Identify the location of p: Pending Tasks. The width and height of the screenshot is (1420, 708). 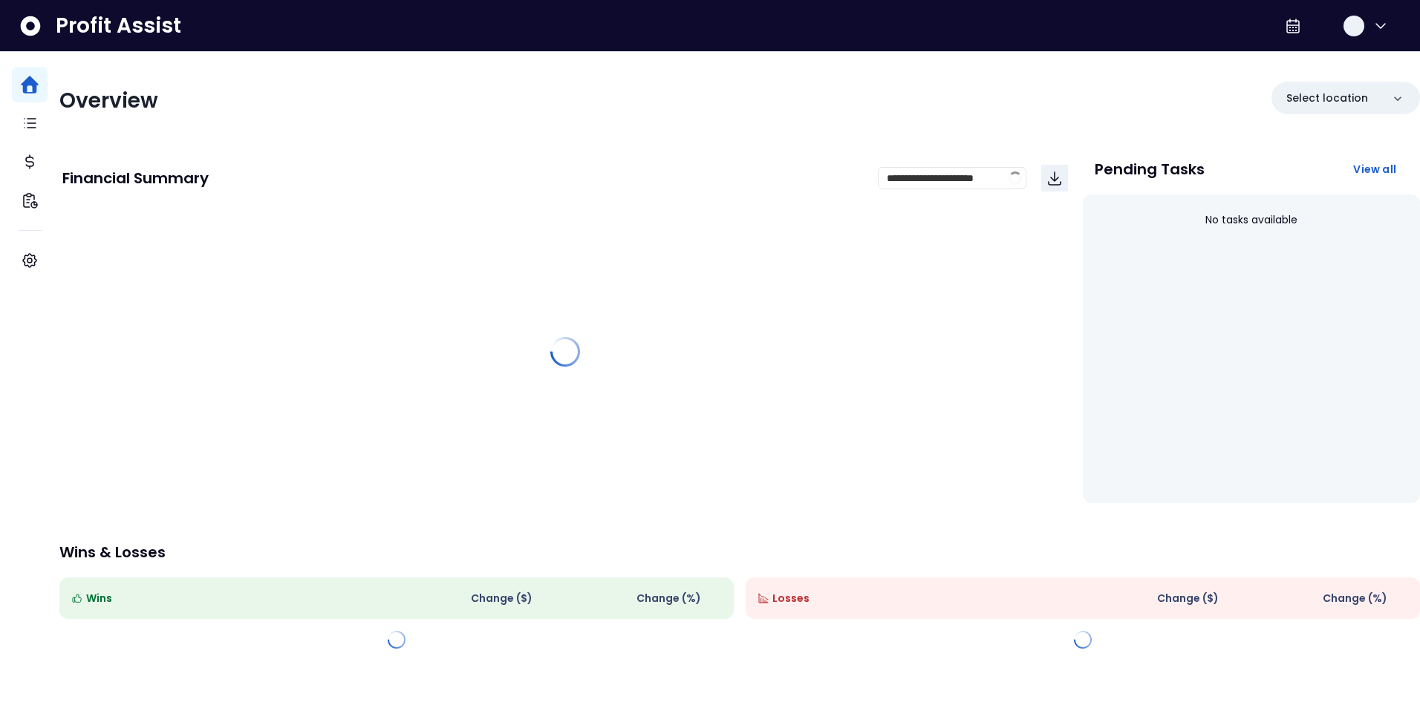
(1149, 169).